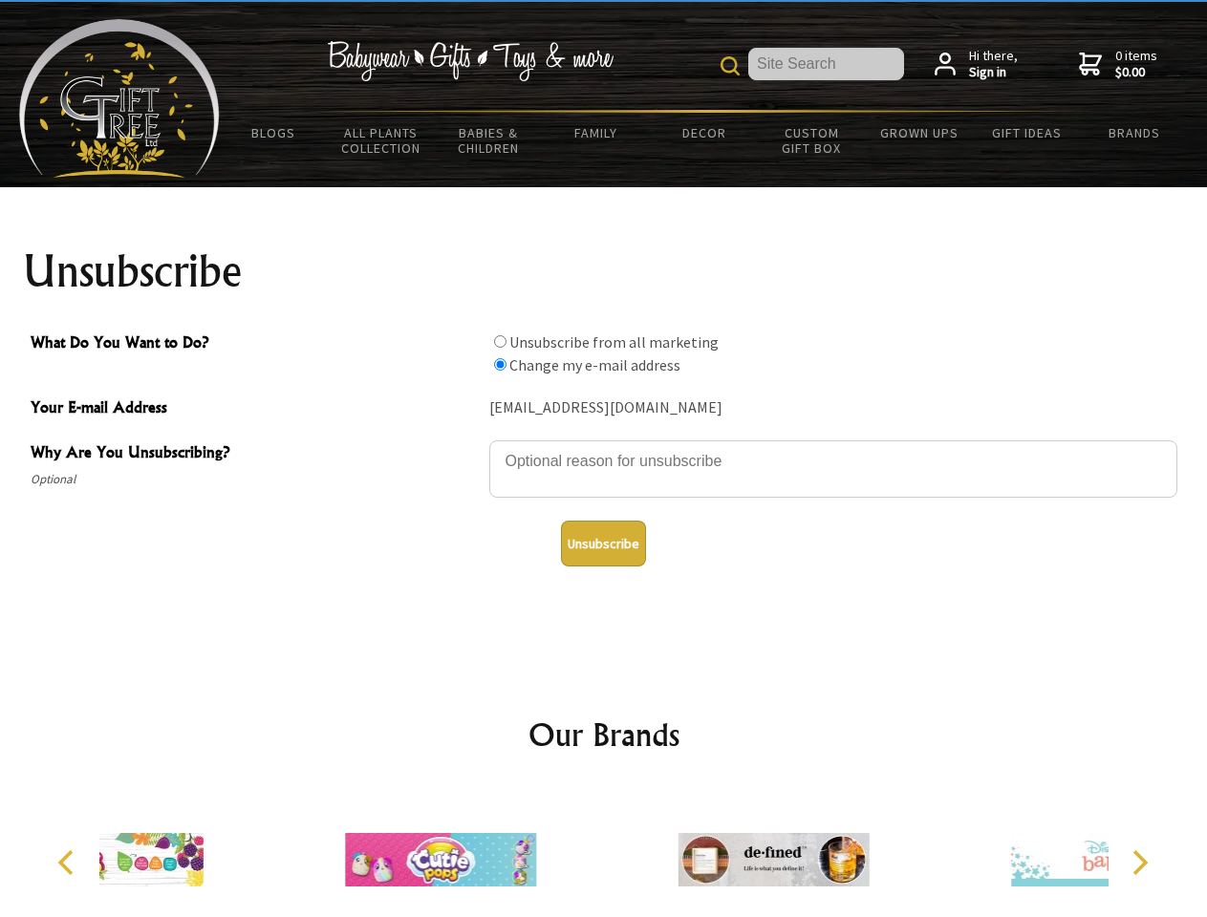  I want to click on span: 0 items, so click(1136, 64).